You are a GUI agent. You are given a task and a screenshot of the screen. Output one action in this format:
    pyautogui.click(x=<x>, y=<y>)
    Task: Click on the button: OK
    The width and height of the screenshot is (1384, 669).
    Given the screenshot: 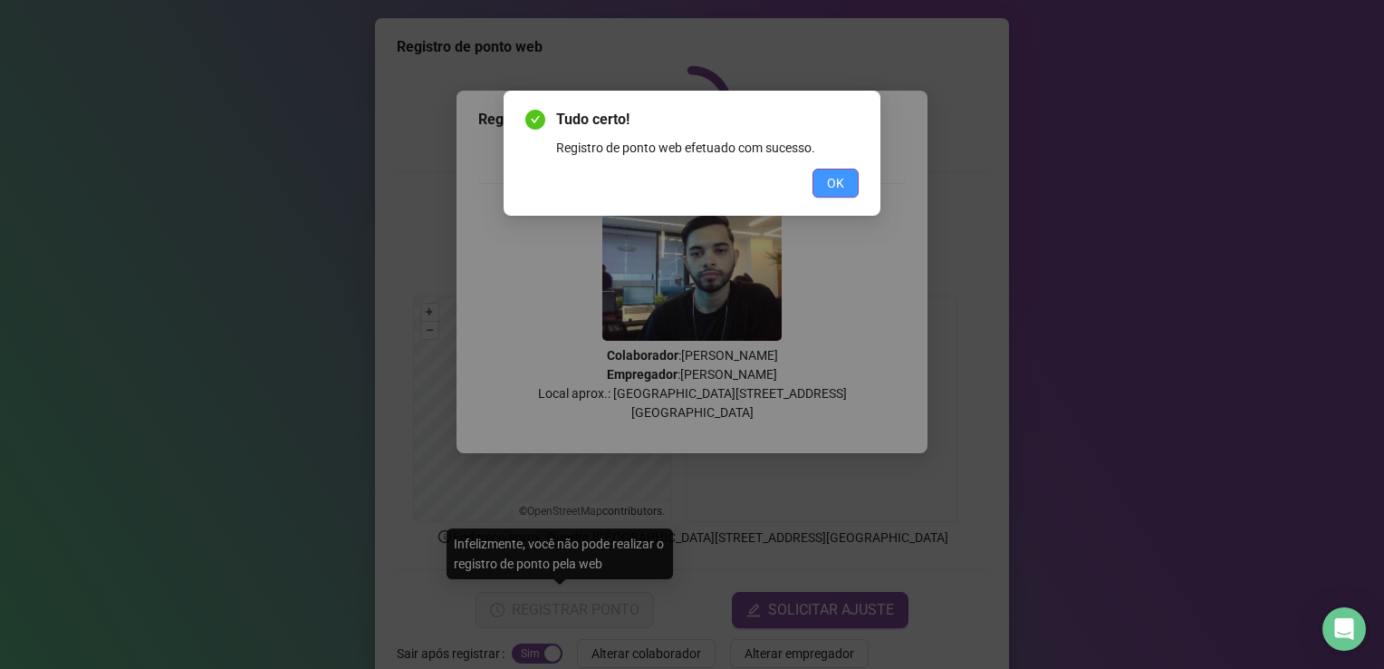 What is the action you would take?
    pyautogui.click(x=835, y=183)
    